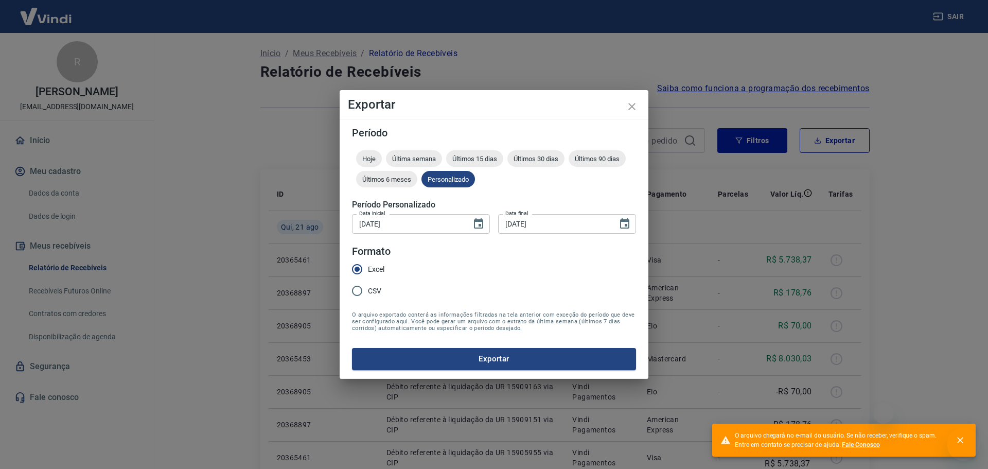  Describe the element at coordinates (494, 133) in the screenshot. I see `h5: Período` at that location.